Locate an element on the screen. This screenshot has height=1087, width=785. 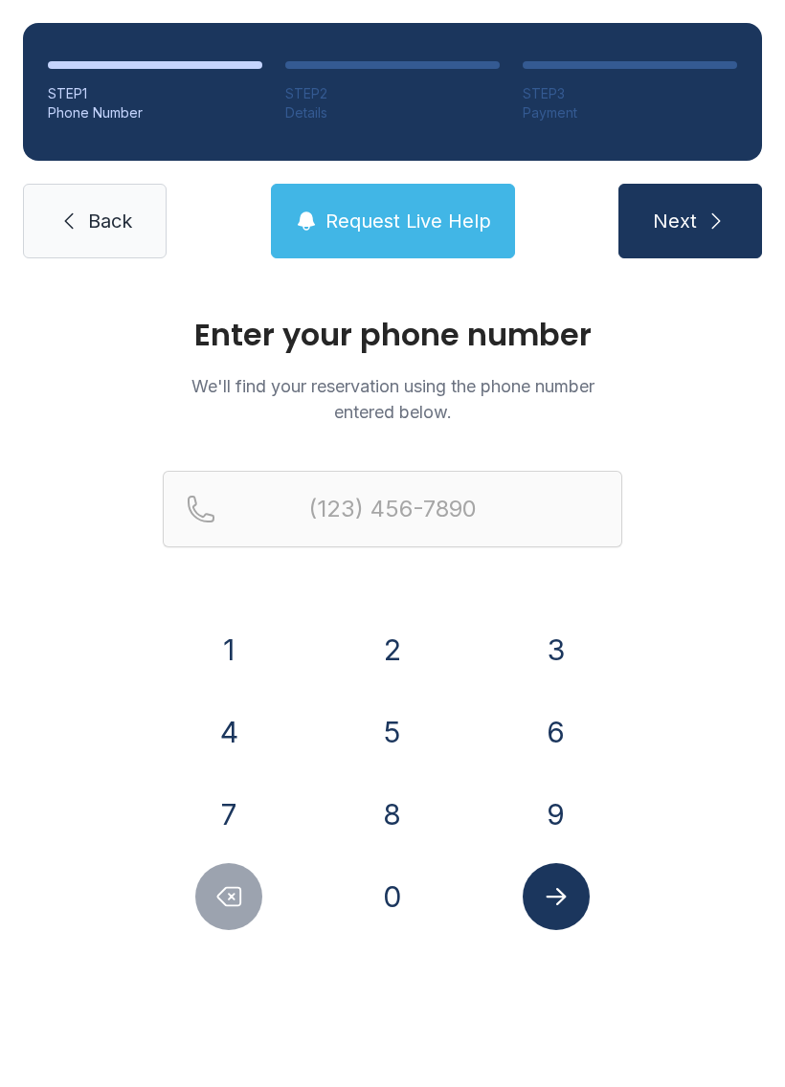
span: Request Live Help is located at coordinates (408, 221).